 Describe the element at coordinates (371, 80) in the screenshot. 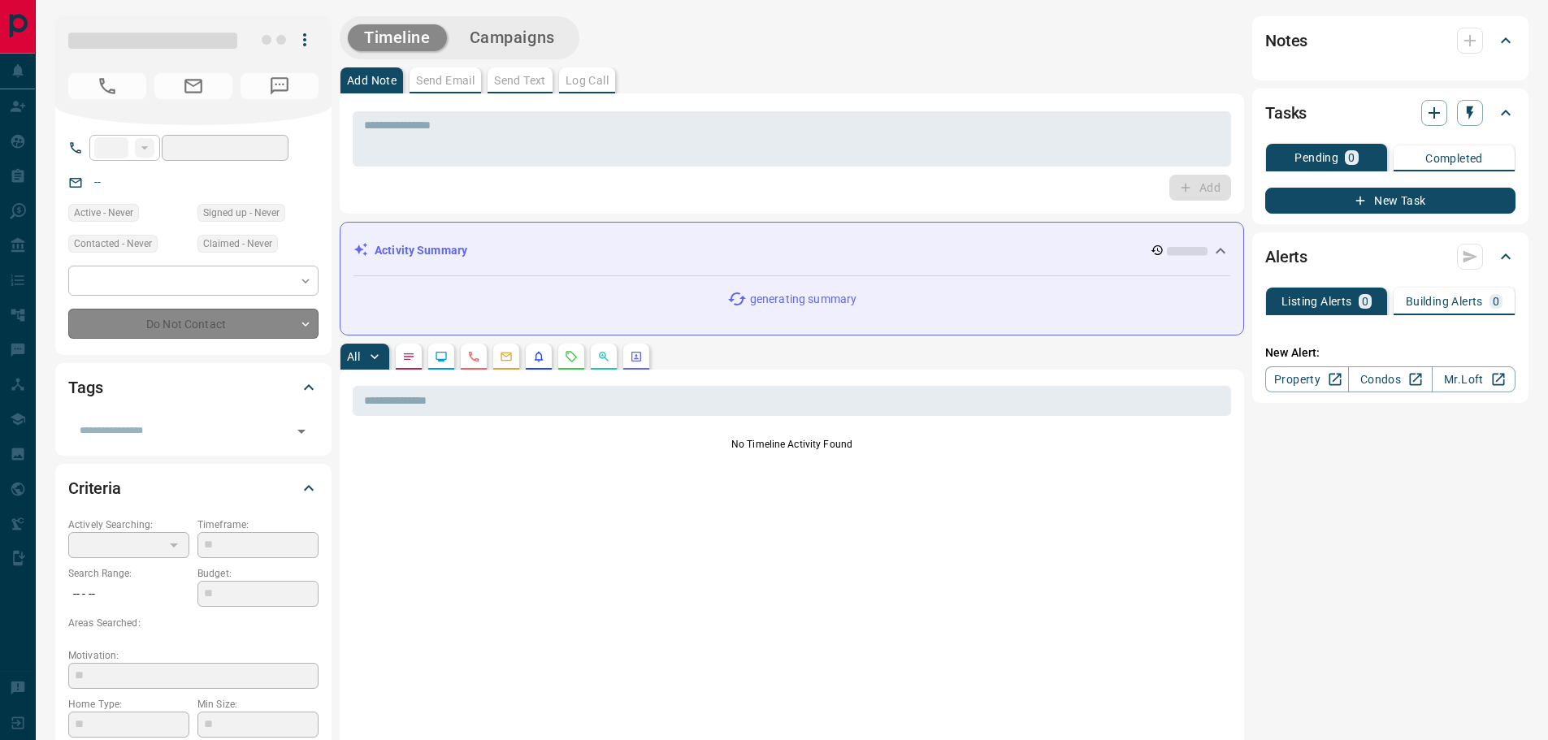

I see `p: Add Note` at that location.